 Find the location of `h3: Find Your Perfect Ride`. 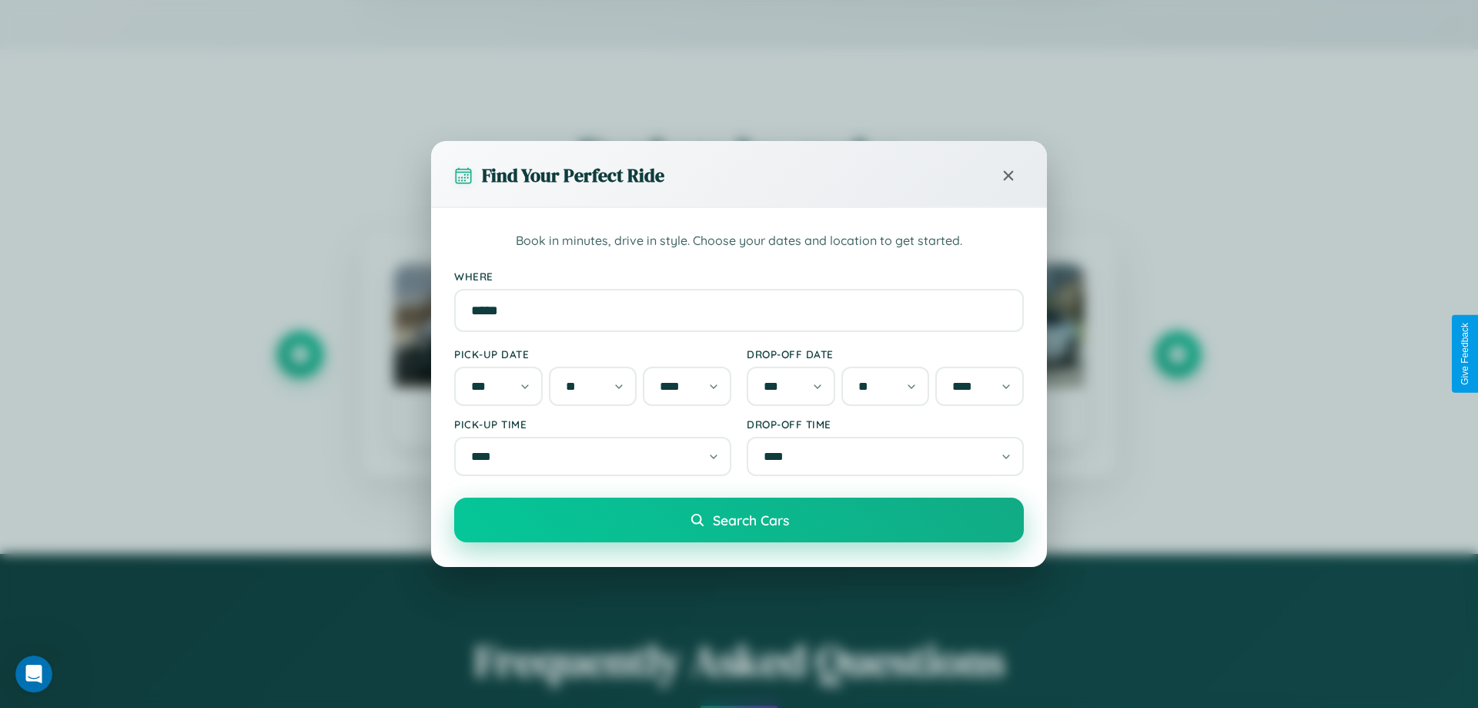

h3: Find Your Perfect Ride is located at coordinates (573, 175).